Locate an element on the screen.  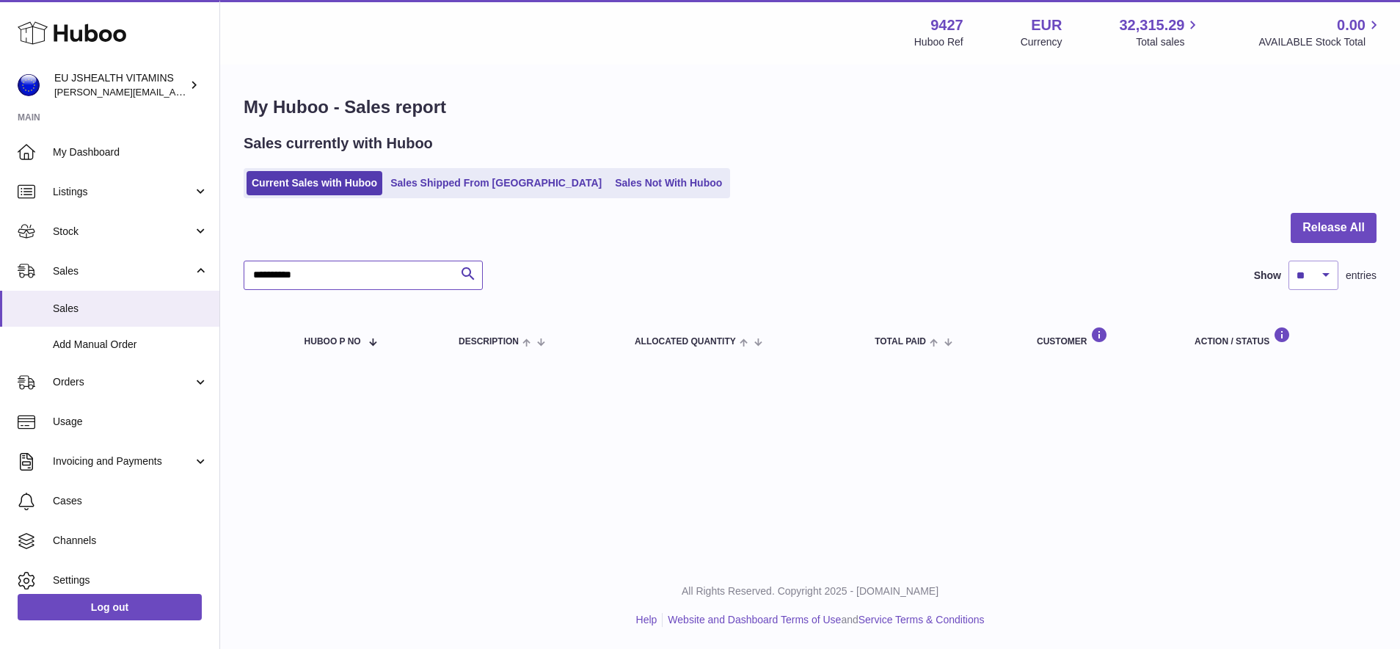
span: My Dashboard is located at coordinates (131, 152).